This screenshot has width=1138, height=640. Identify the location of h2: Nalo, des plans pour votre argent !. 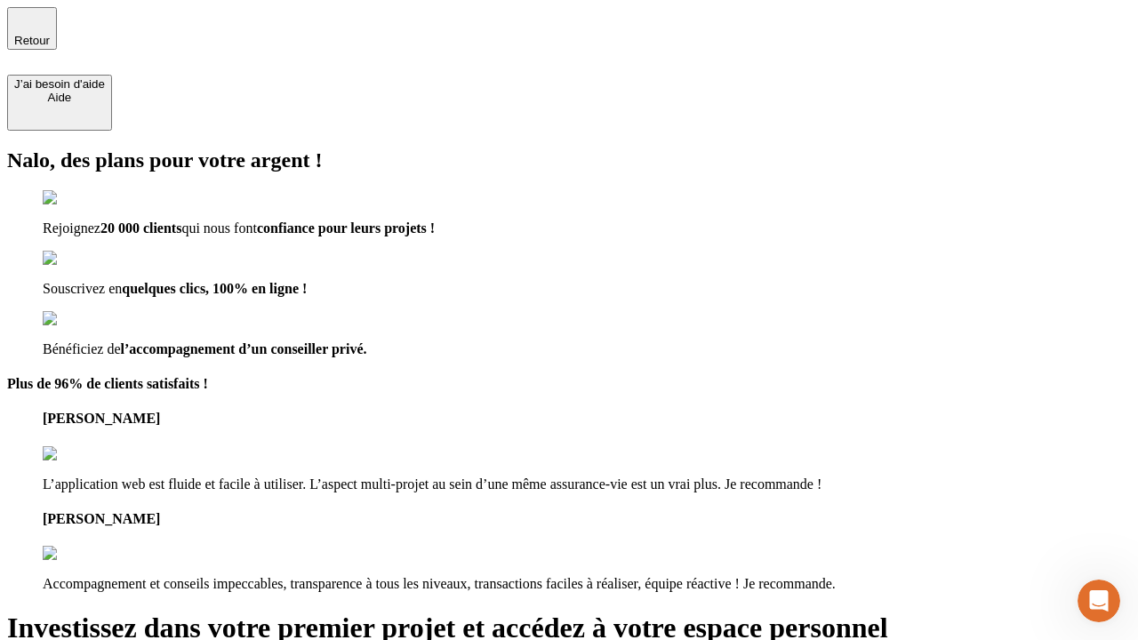
(569, 160).